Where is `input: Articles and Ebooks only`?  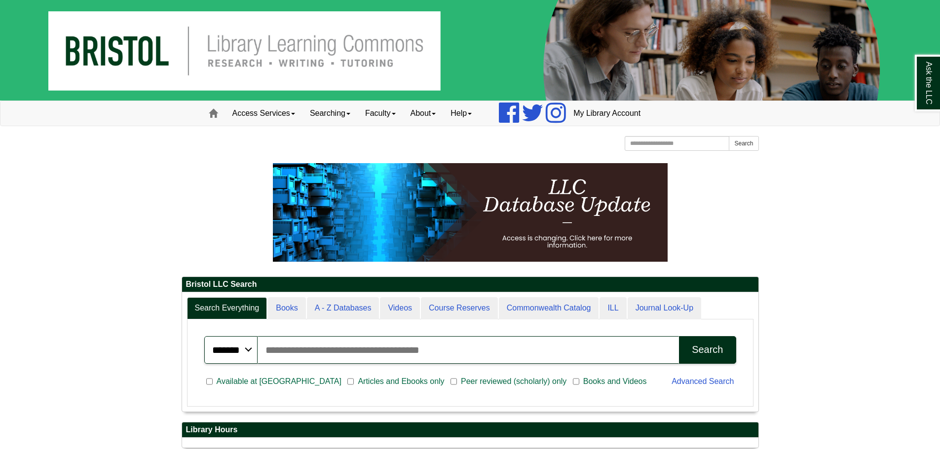
input: Articles and Ebooks only is located at coordinates (350, 382).